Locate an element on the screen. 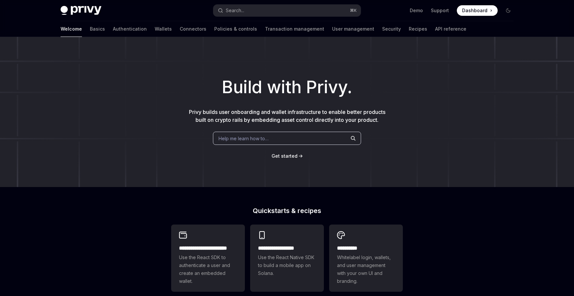  a: Basics is located at coordinates (97, 29).